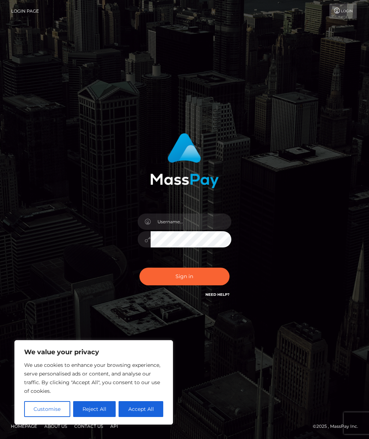 The image size is (369, 439). I want to click on p: We value your privacy, so click(94, 352).